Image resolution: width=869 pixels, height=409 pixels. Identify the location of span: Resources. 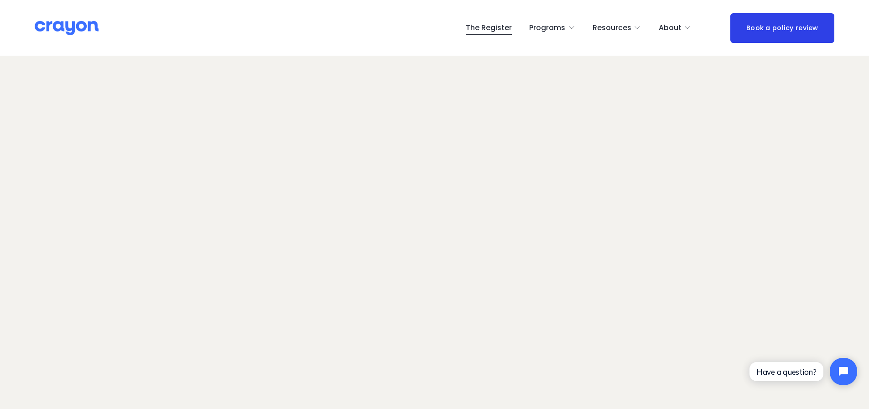
(612, 28).